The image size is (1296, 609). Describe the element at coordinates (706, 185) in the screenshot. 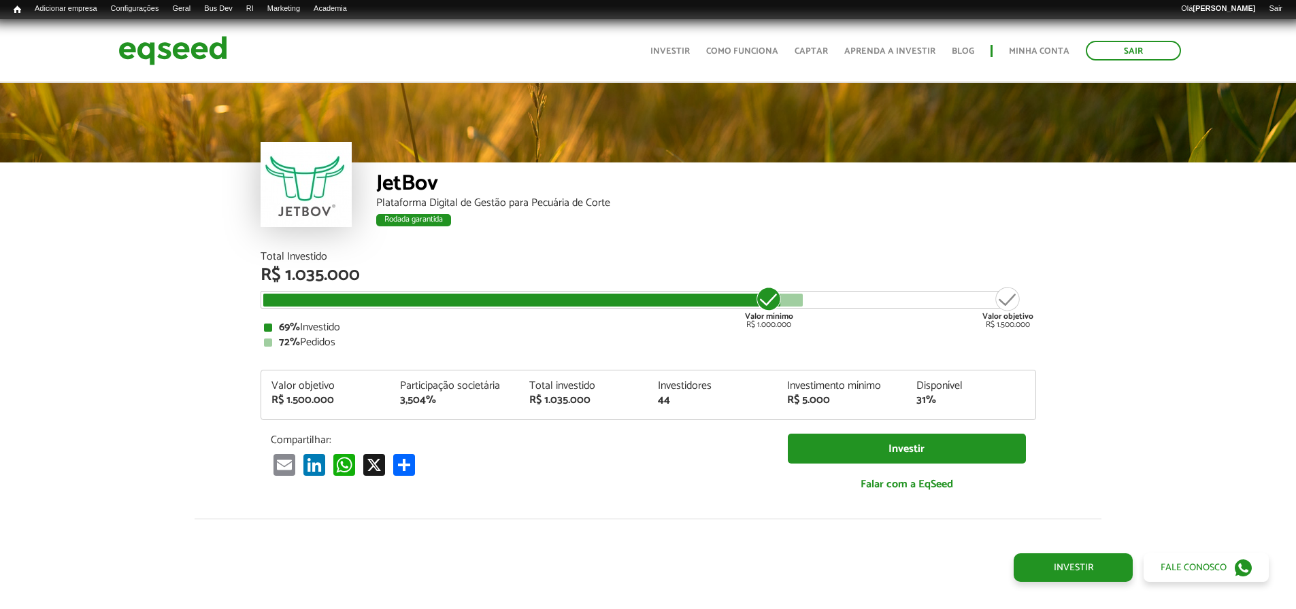

I see `div: JetBov` at that location.